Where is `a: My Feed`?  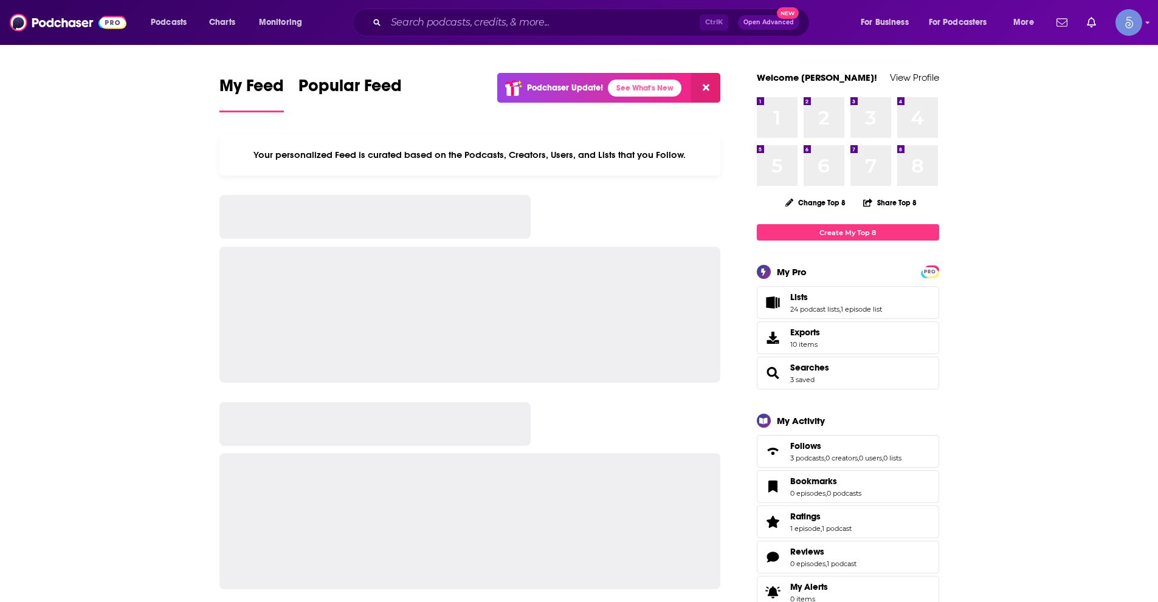
a: My Feed is located at coordinates (252, 94).